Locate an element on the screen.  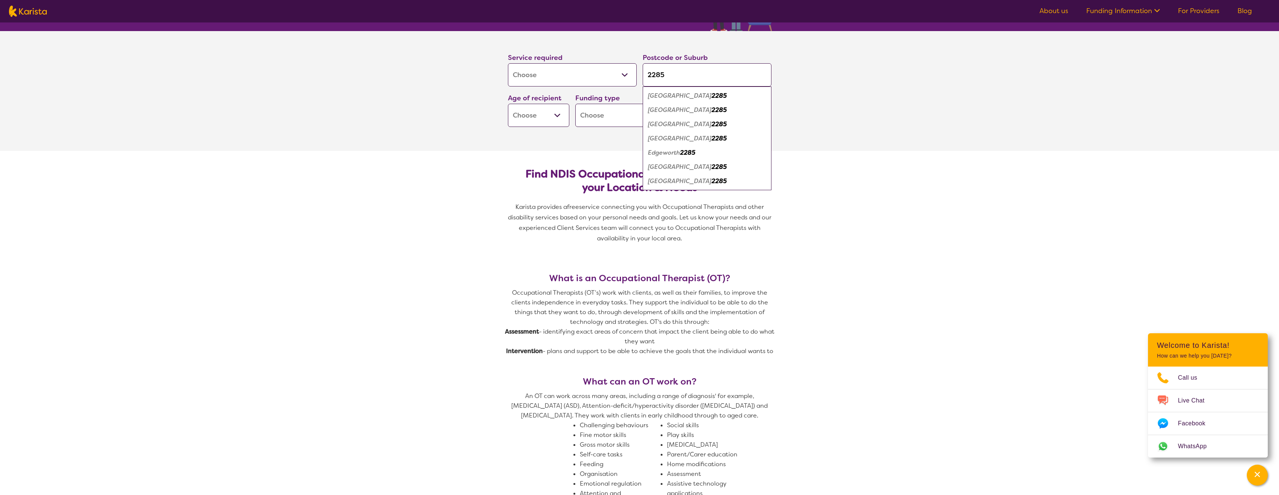
span: WhatsApp is located at coordinates (1197, 446).